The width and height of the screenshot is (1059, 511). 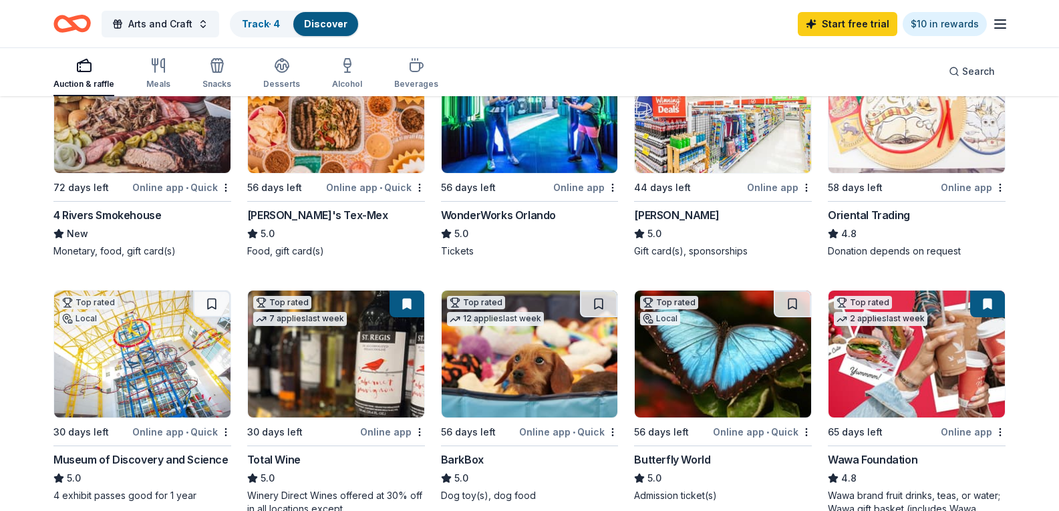 I want to click on img: Image for Wawa Foundation, so click(x=917, y=354).